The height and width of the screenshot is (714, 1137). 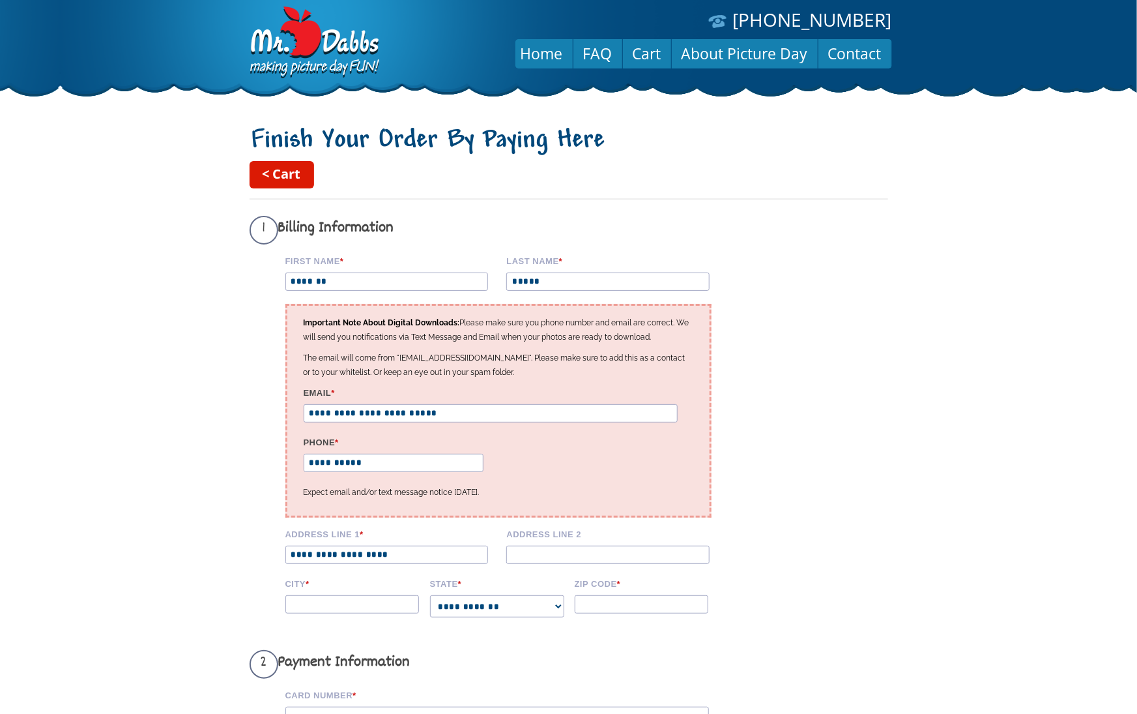 I want to click on label: Email, so click(x=498, y=392).